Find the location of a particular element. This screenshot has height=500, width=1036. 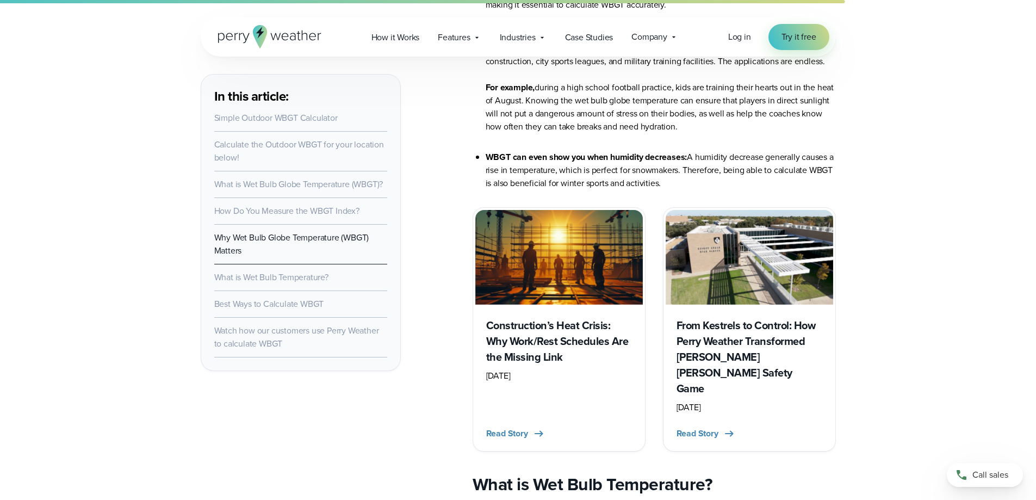

a: How it Works is located at coordinates (395, 37).